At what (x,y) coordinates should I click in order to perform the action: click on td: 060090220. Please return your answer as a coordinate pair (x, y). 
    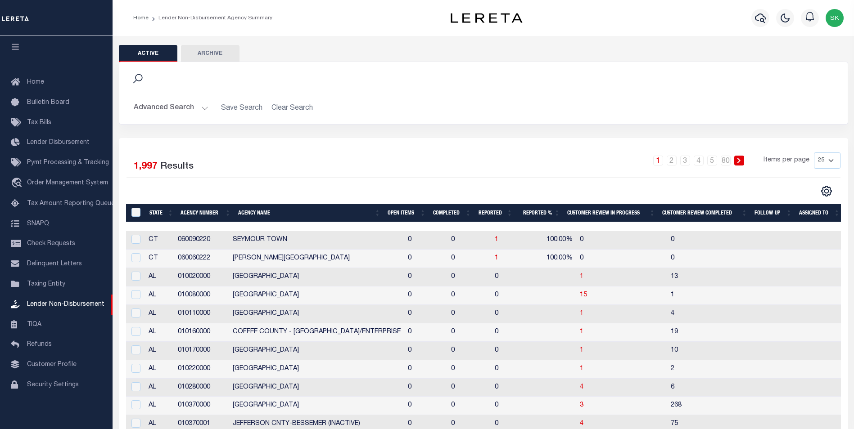
    Looking at the image, I should click on (202, 240).